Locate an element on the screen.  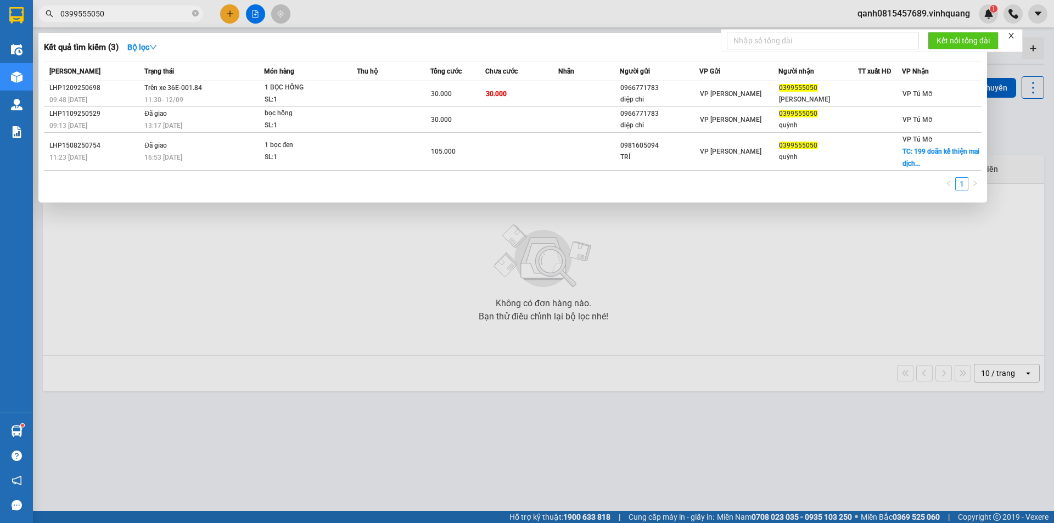
button: right is located at coordinates (975, 184).